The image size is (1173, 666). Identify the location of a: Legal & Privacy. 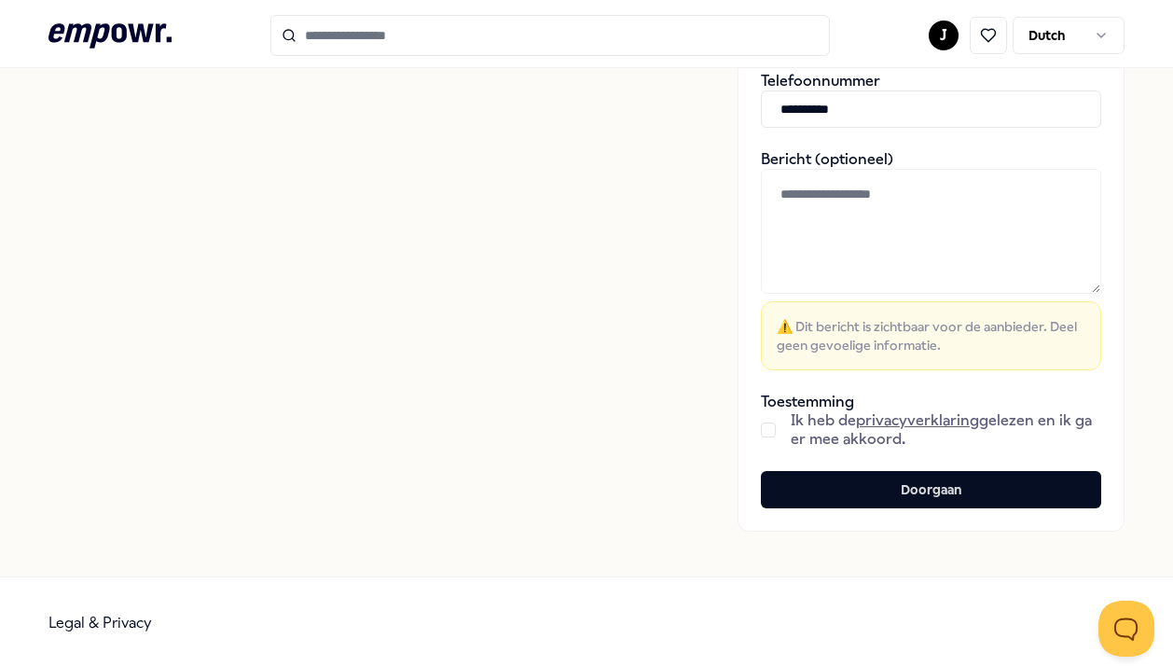
(100, 622).